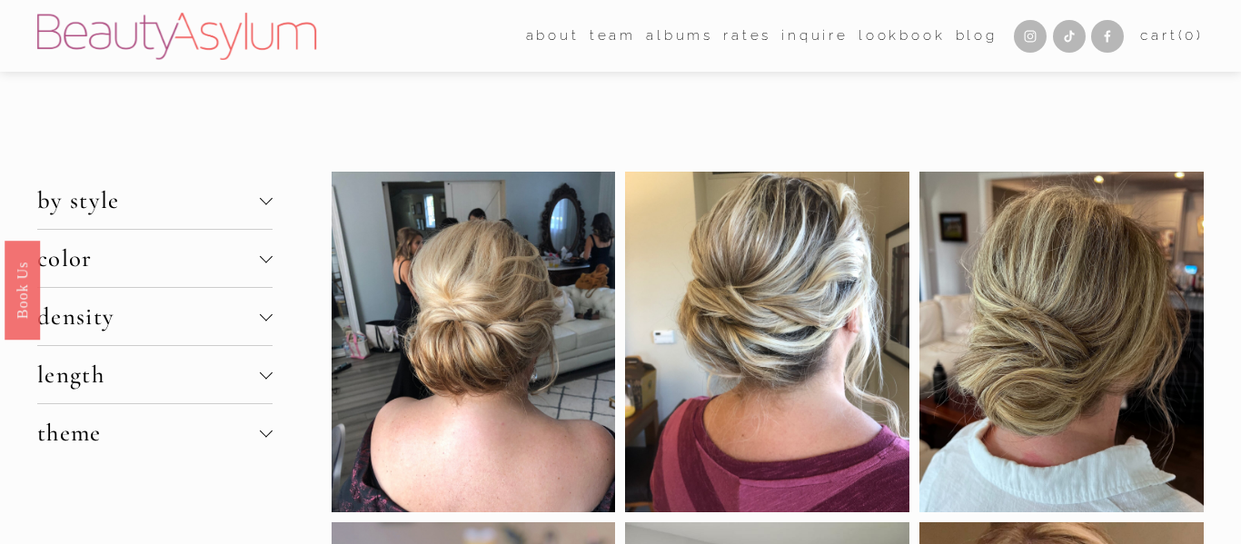  Describe the element at coordinates (148, 200) in the screenshot. I see `span: by style` at that location.